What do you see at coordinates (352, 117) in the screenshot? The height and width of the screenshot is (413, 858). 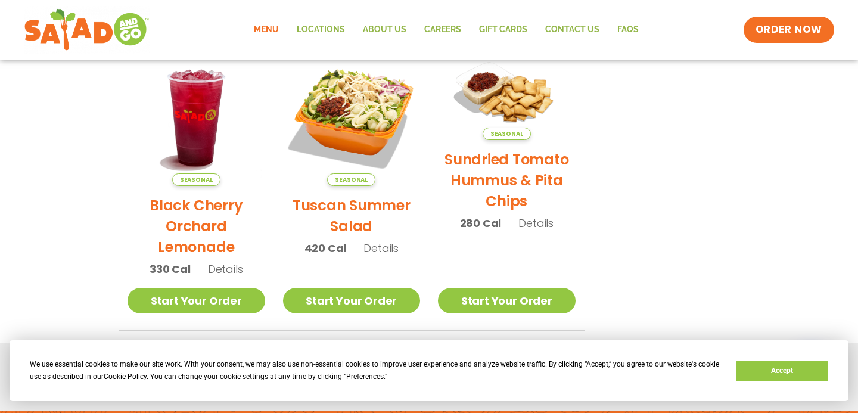 I see `img: Product photo for Tuscan Summer Salad` at bounding box center [352, 117].